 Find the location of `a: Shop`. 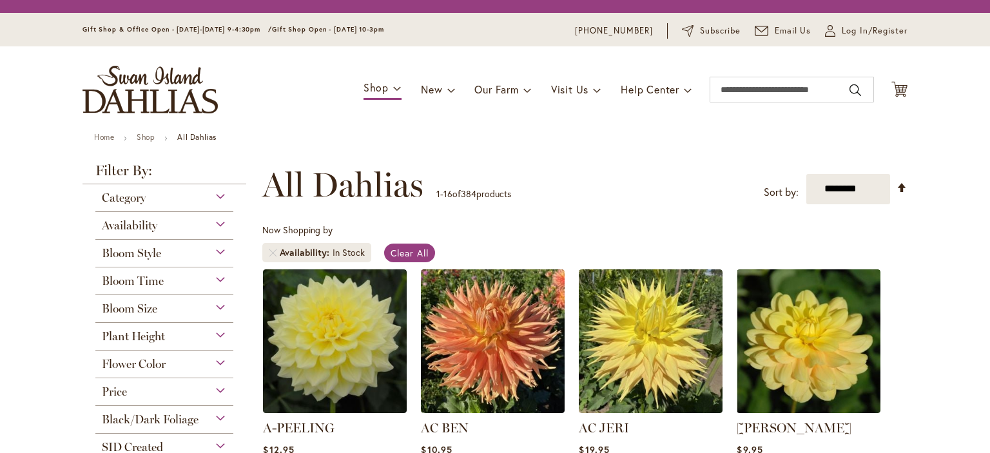

a: Shop is located at coordinates (146, 137).